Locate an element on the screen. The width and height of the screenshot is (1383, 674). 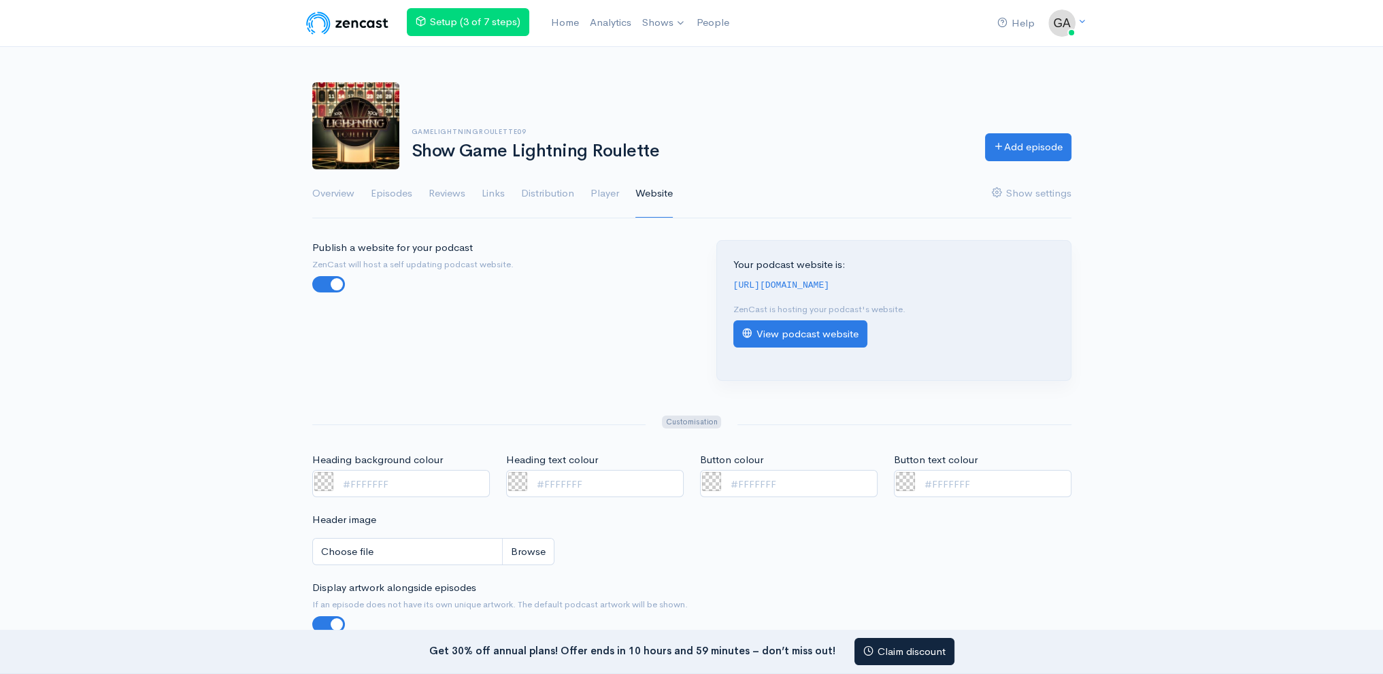
h1: Show Game Lightning Roulette is located at coordinates (690, 151).